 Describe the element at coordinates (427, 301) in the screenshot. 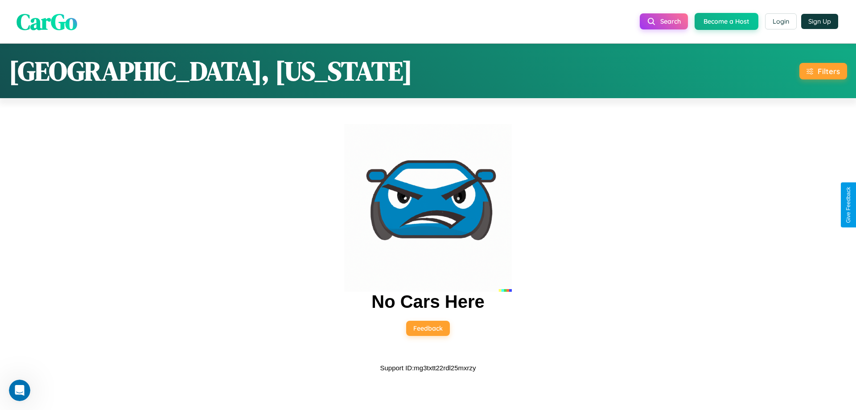

I see `h2: No Cars Here` at that location.